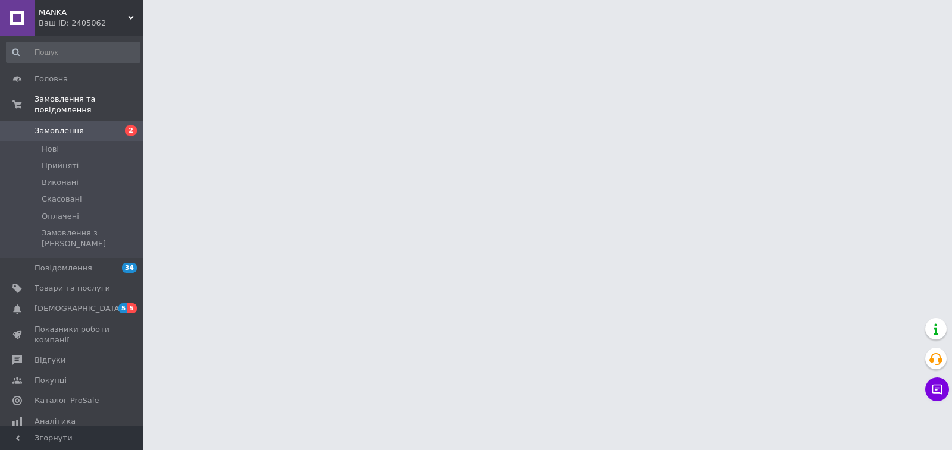 The image size is (952, 450). What do you see at coordinates (67, 401) in the screenshot?
I see `span: Каталог ProSale` at bounding box center [67, 401].